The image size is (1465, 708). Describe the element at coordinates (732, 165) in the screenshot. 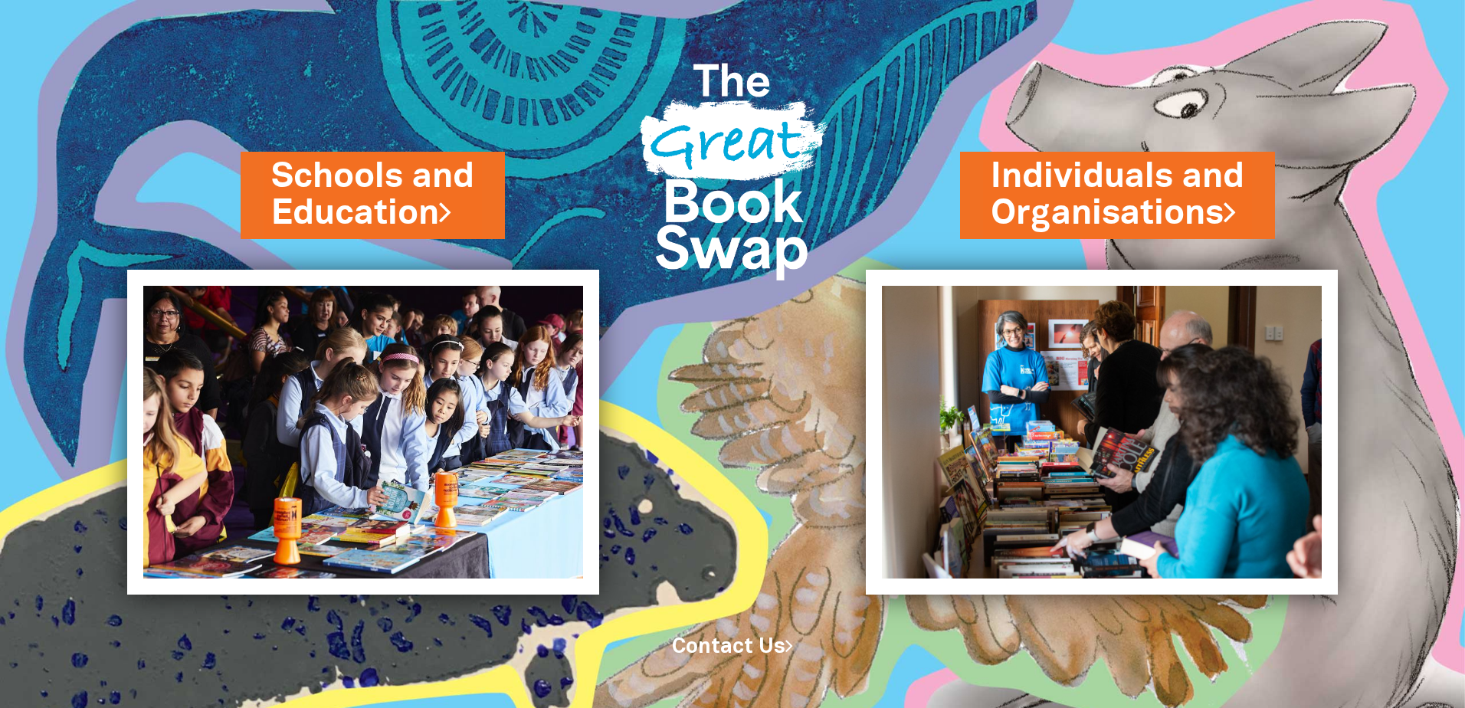

I see `img: Great Bookswap logo` at that location.